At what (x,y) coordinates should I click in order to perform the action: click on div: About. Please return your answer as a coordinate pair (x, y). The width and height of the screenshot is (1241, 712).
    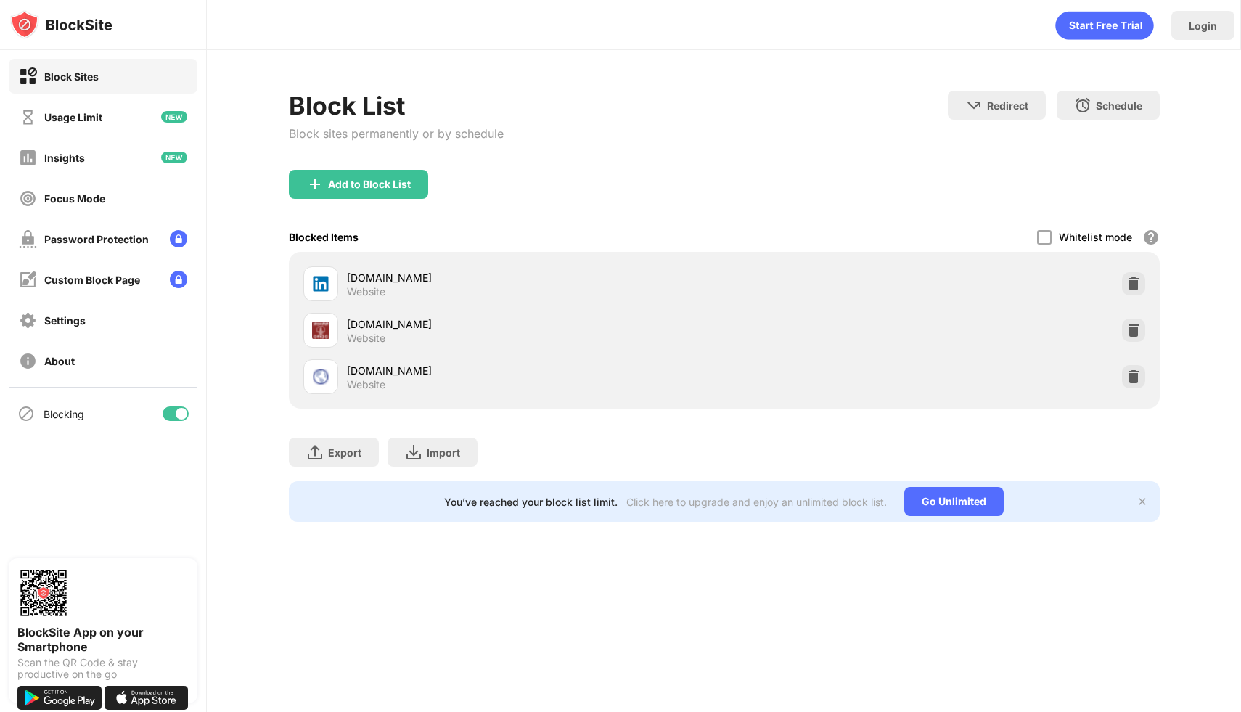
    Looking at the image, I should click on (60, 361).